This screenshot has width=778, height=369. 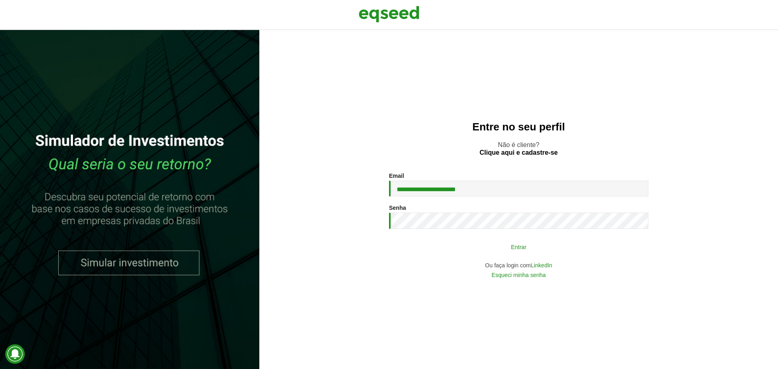 I want to click on p: Não é cliente?, so click(x=519, y=149).